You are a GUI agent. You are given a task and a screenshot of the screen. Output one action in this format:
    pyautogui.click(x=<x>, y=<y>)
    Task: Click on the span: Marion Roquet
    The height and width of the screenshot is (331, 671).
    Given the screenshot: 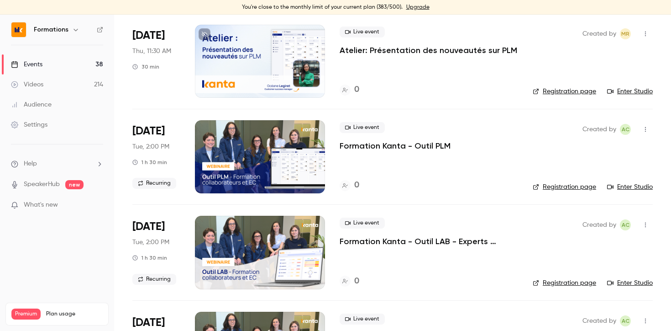 What is the action you would take?
    pyautogui.click(x=625, y=34)
    